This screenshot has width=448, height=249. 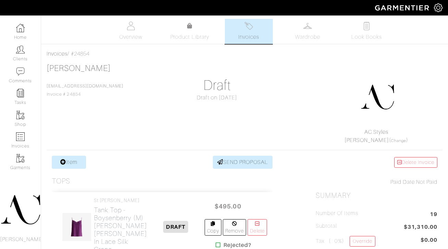 I want to click on a: Wardrobe, so click(x=308, y=31).